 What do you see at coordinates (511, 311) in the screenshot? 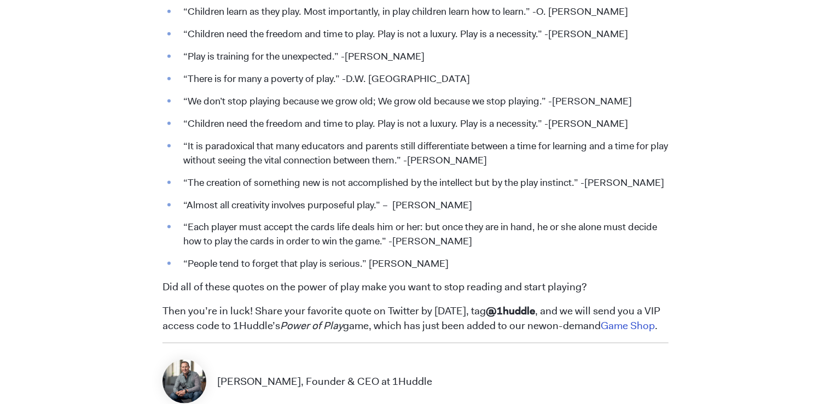
I see `span: @1huddle` at bounding box center [511, 311].